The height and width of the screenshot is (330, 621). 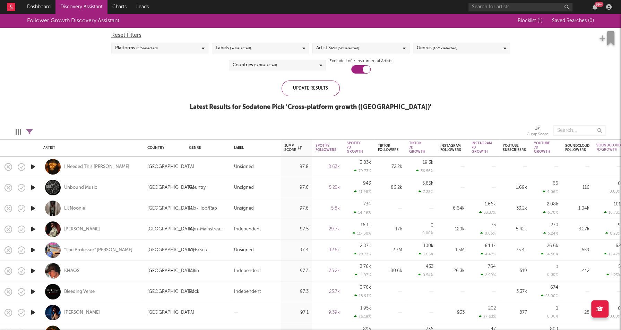 I want to click on div: 0.06 %, so click(x=488, y=233).